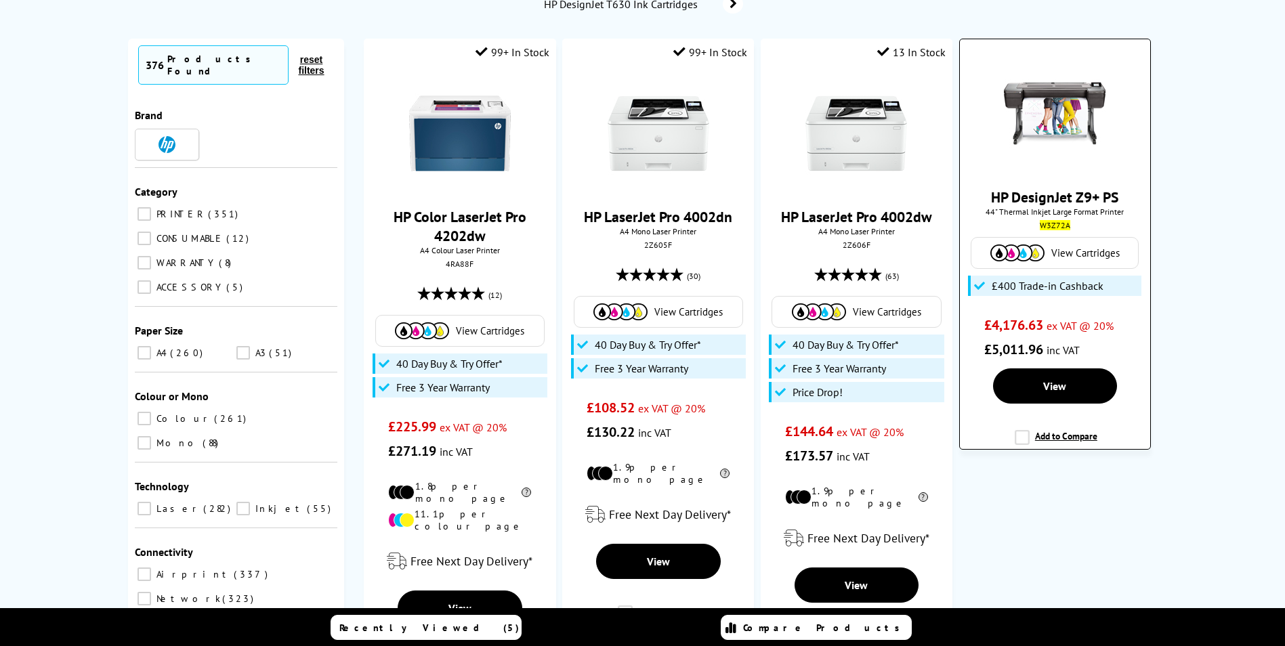 The image size is (1285, 646). What do you see at coordinates (412, 451) in the screenshot?
I see `span: £271.19` at bounding box center [412, 451].